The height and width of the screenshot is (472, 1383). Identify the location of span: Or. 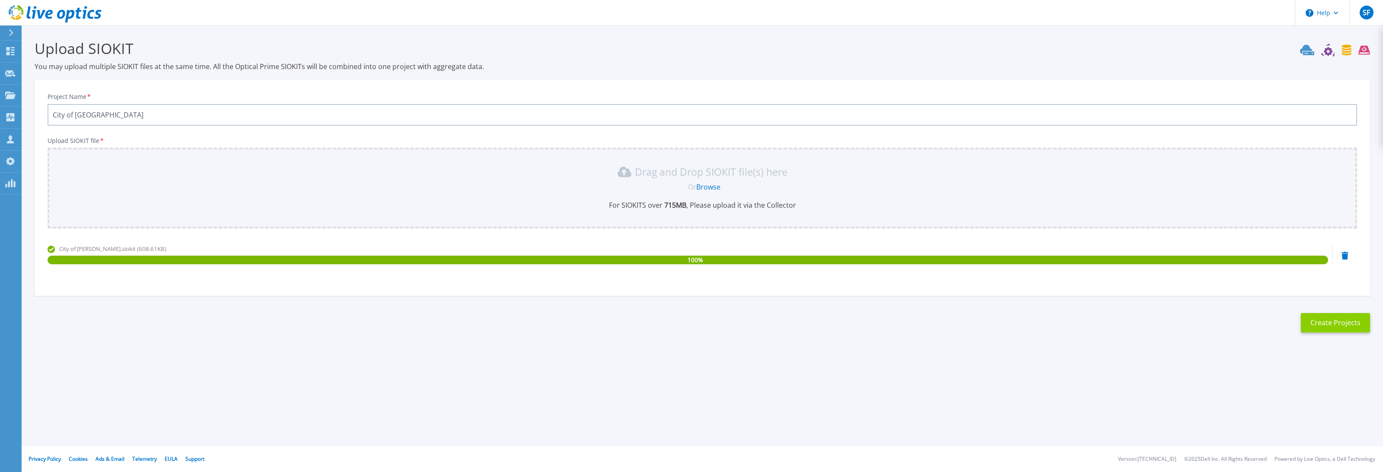
(692, 187).